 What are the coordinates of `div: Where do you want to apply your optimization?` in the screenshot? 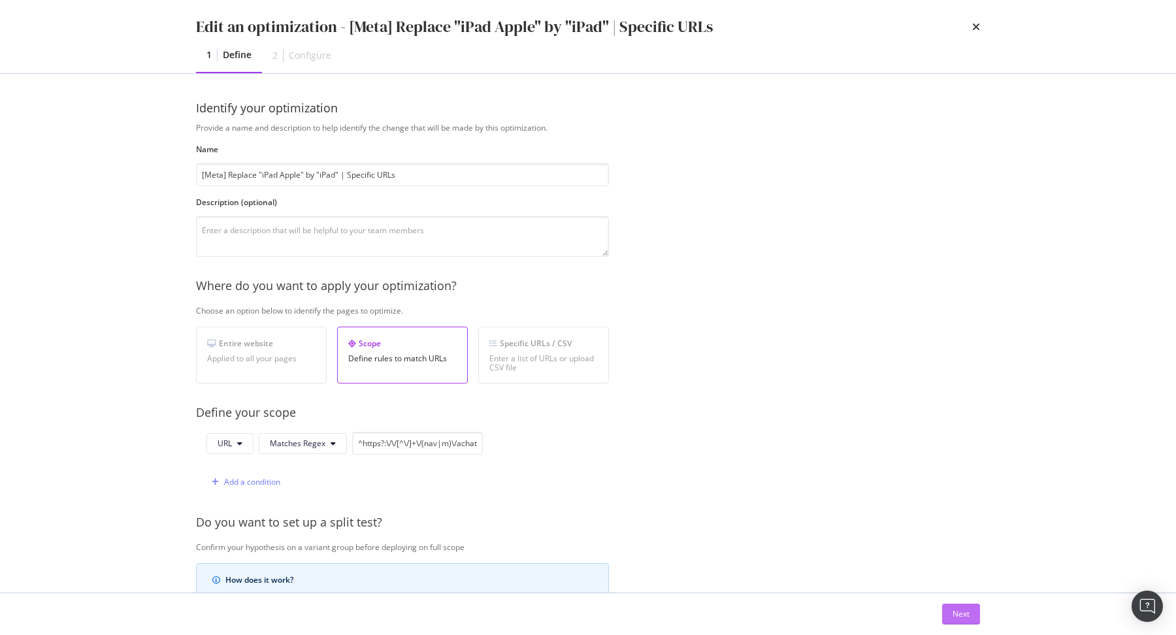 It's located at (620, 286).